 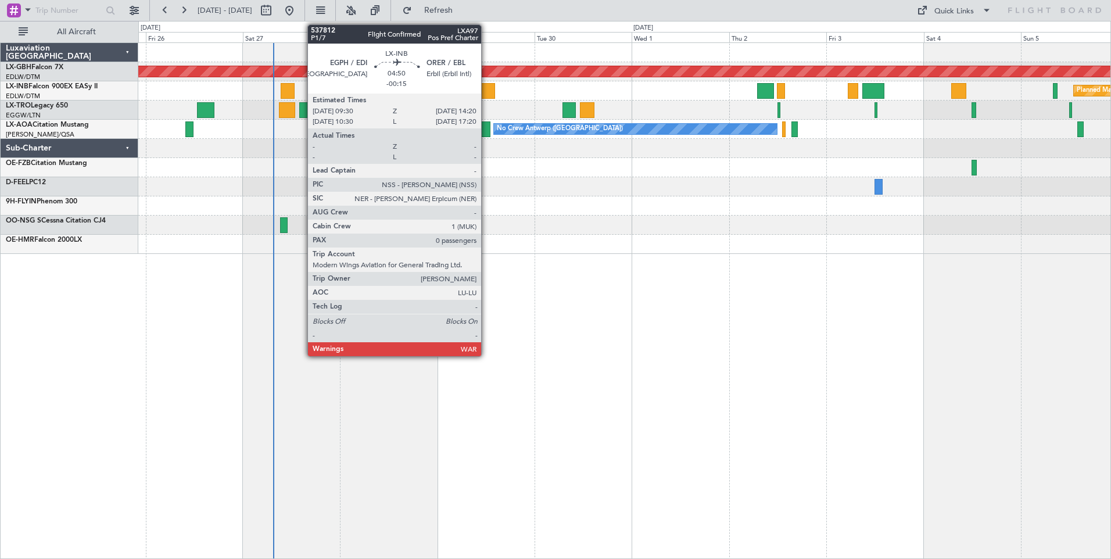 What do you see at coordinates (37, 106) in the screenshot?
I see `a: LX-TROLegacy 650` at bounding box center [37, 106].